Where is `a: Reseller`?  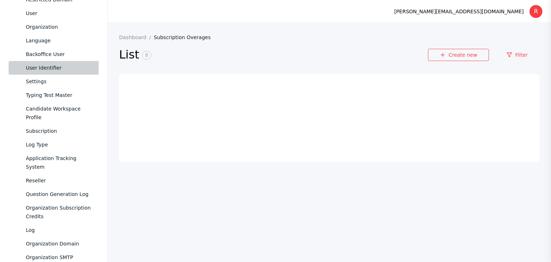
a: Reseller is located at coordinates (53, 180).